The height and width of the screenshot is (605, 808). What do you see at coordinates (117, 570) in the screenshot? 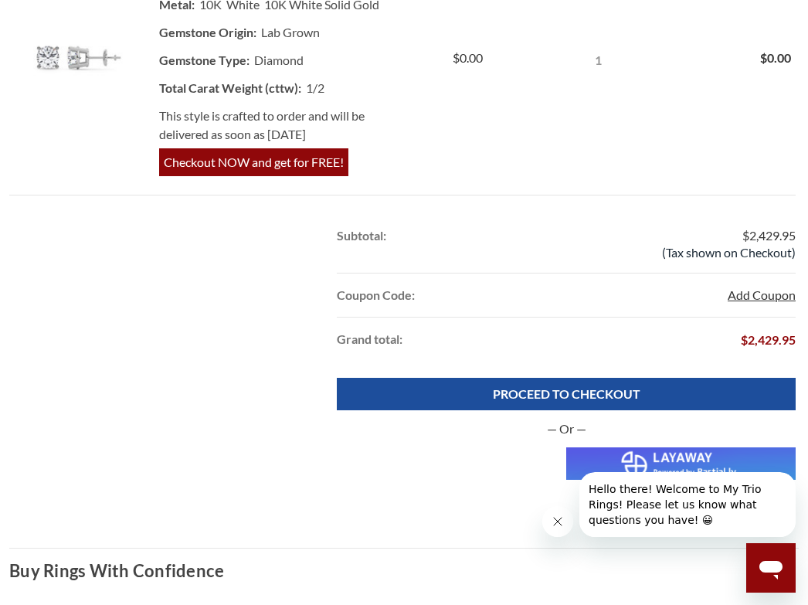
I see `h2: Buy Rings With Confidence` at bounding box center [117, 570].